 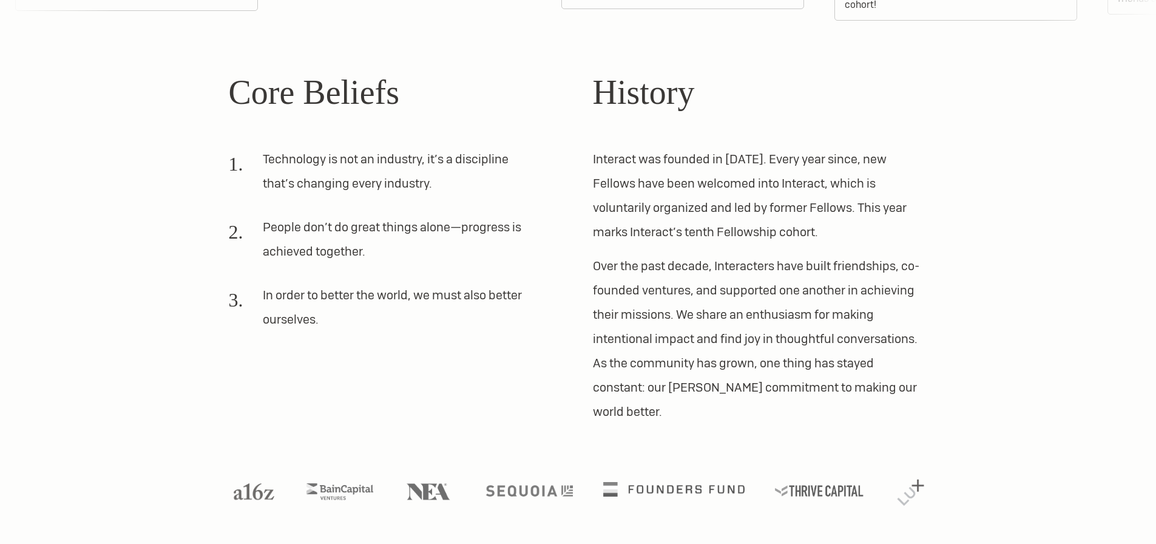 I want to click on img: Founders Fund logo, so click(x=674, y=489).